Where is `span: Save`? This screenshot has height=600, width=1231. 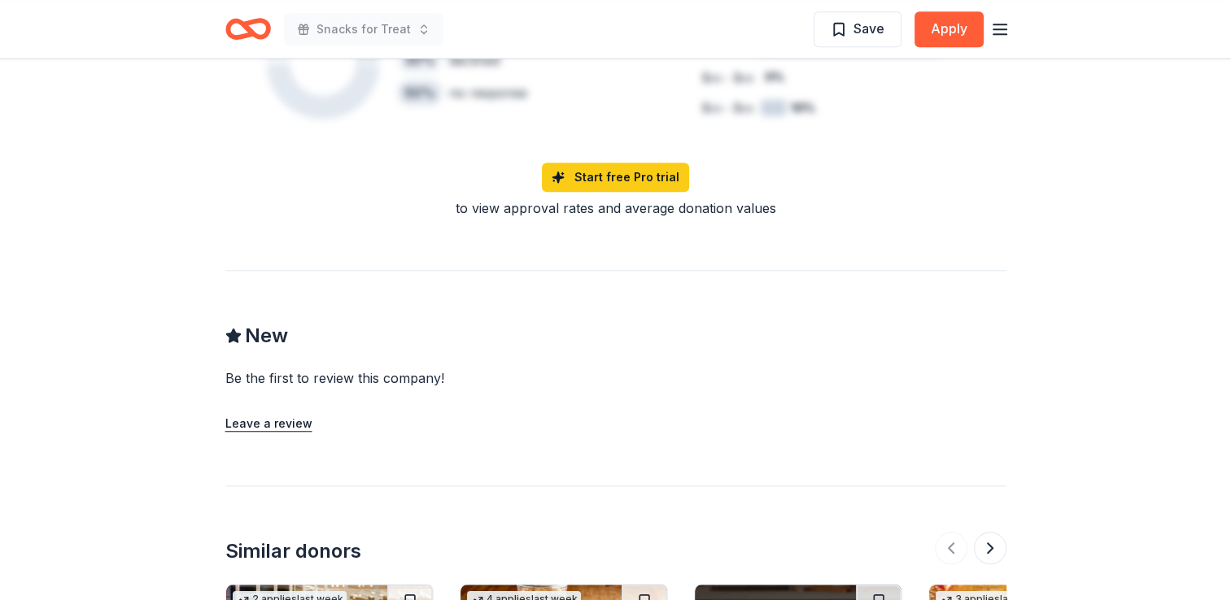 span: Save is located at coordinates (869, 28).